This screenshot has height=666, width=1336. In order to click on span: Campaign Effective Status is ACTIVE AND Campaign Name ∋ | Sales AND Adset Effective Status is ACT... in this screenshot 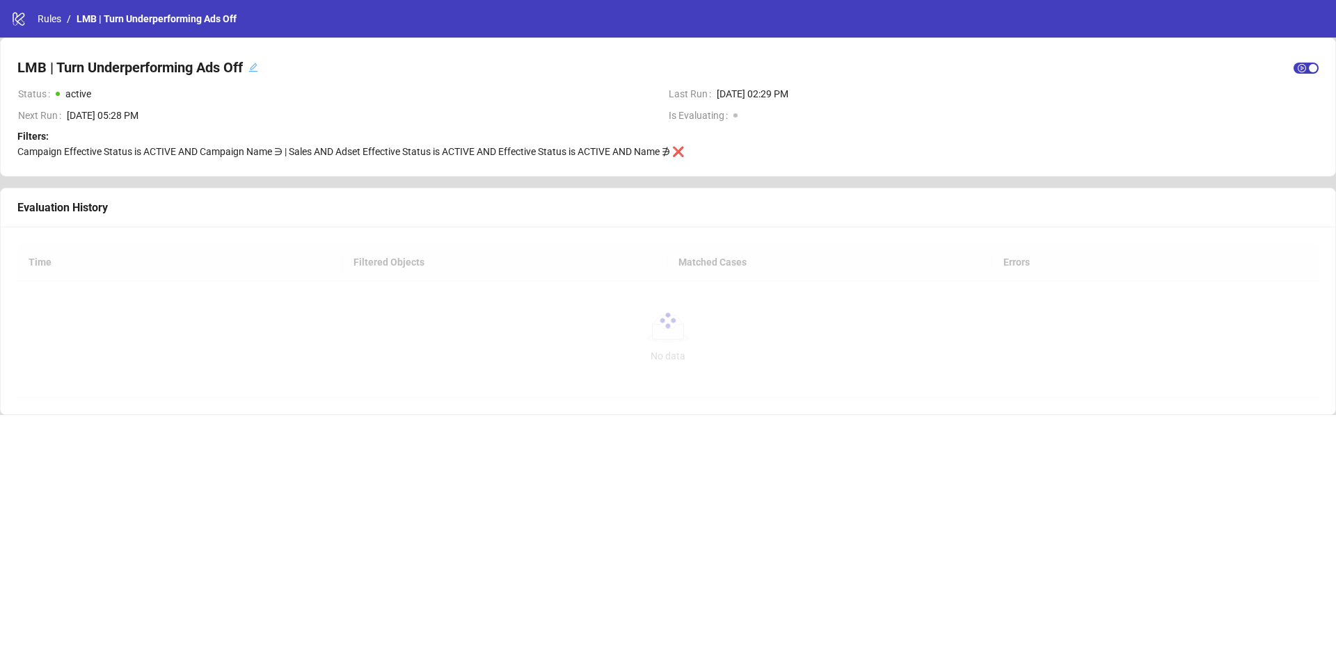, I will do `click(351, 152)`.